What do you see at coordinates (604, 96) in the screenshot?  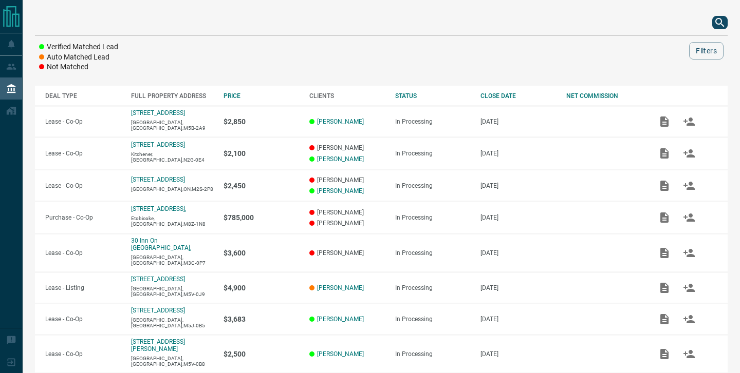 I see `div: NET COMMISSION` at bounding box center [604, 96].